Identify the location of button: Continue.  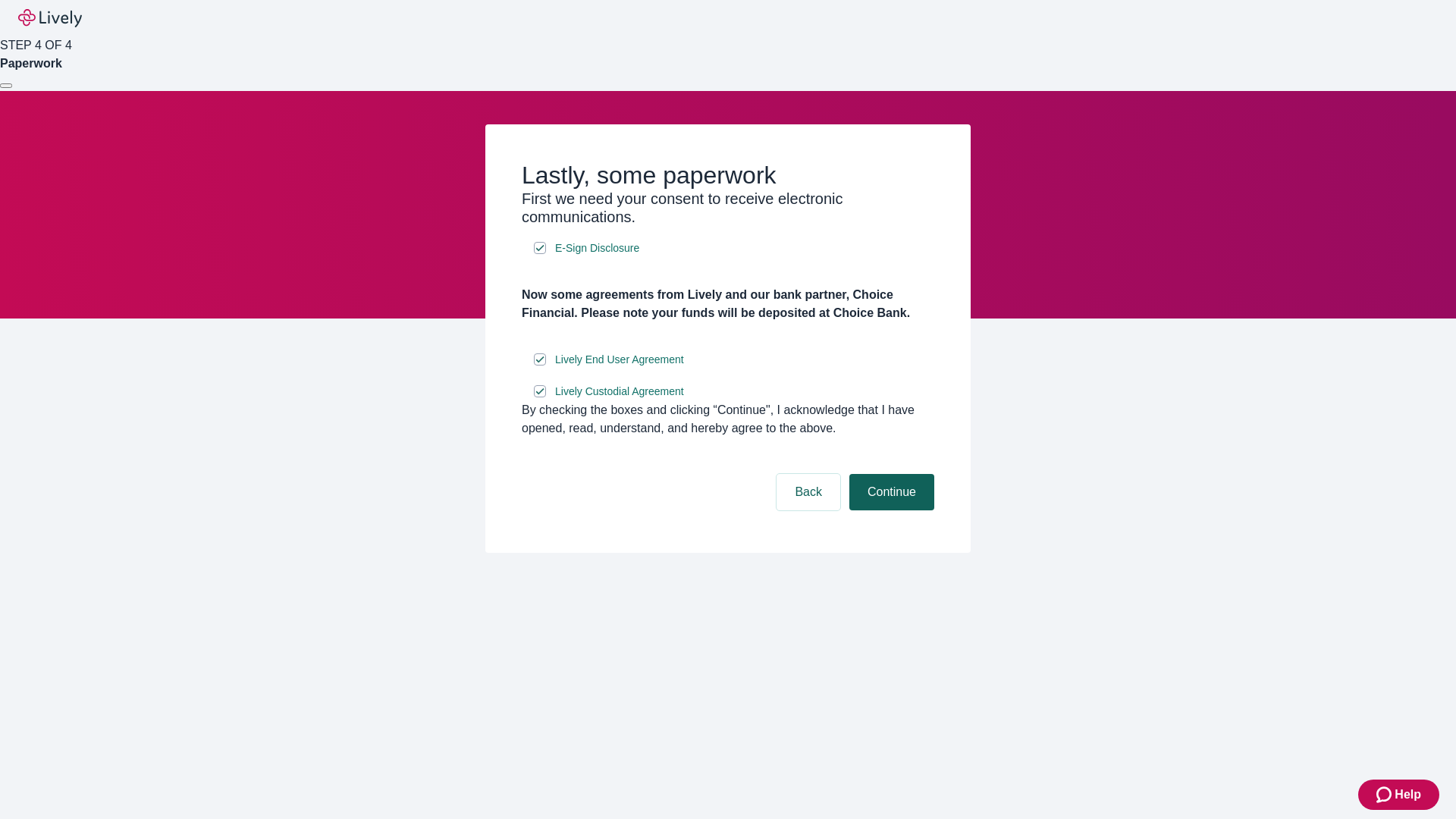
(892, 493).